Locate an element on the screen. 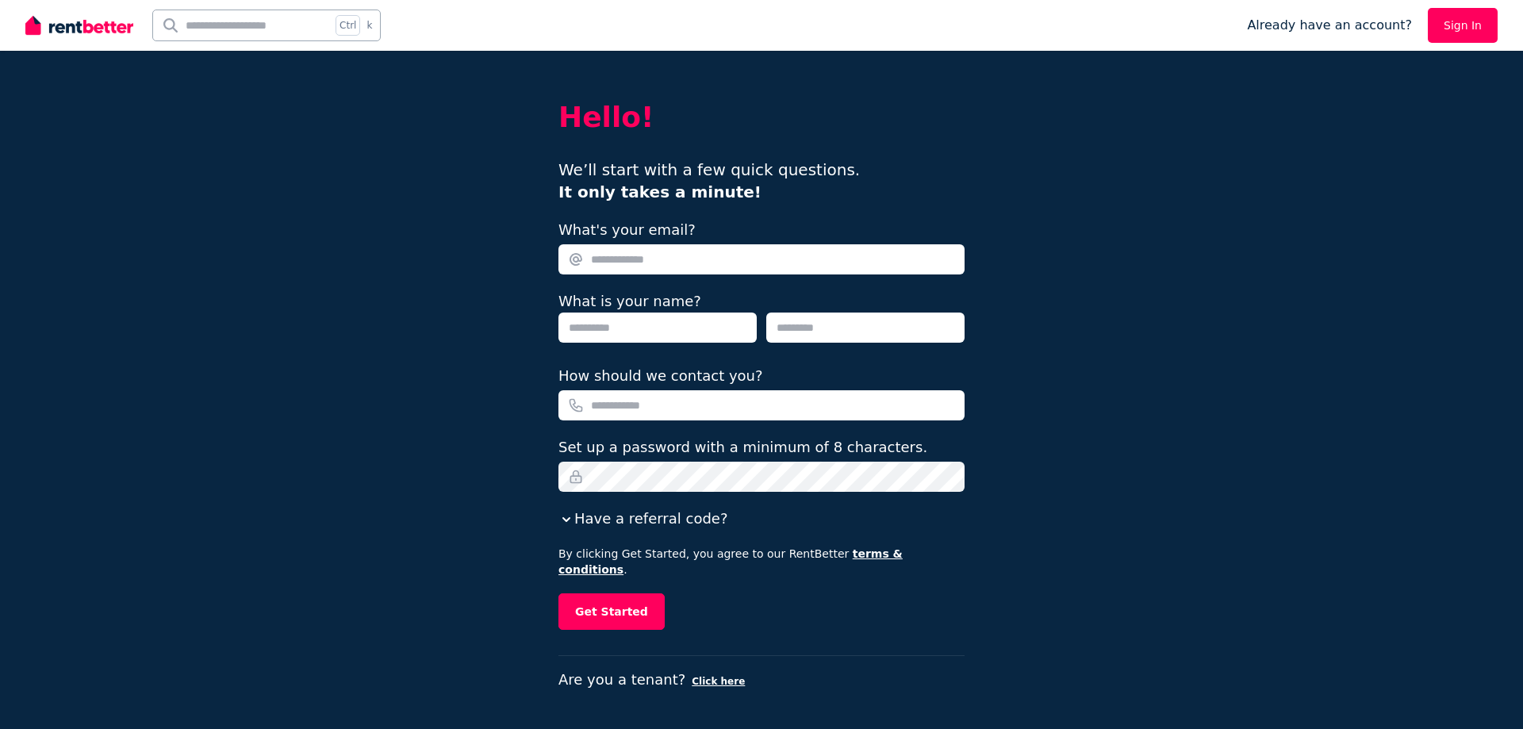  span: k is located at coordinates (369, 25).